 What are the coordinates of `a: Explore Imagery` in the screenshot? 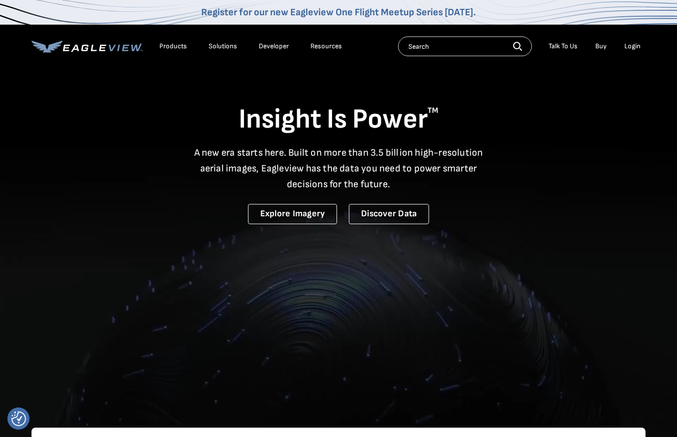 It's located at (293, 214).